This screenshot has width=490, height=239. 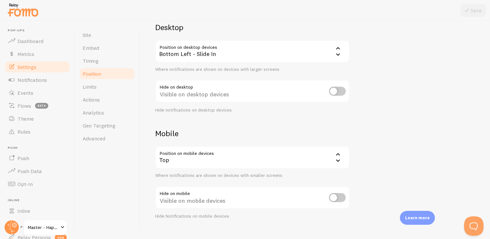 I want to click on a: Settings, so click(x=37, y=67).